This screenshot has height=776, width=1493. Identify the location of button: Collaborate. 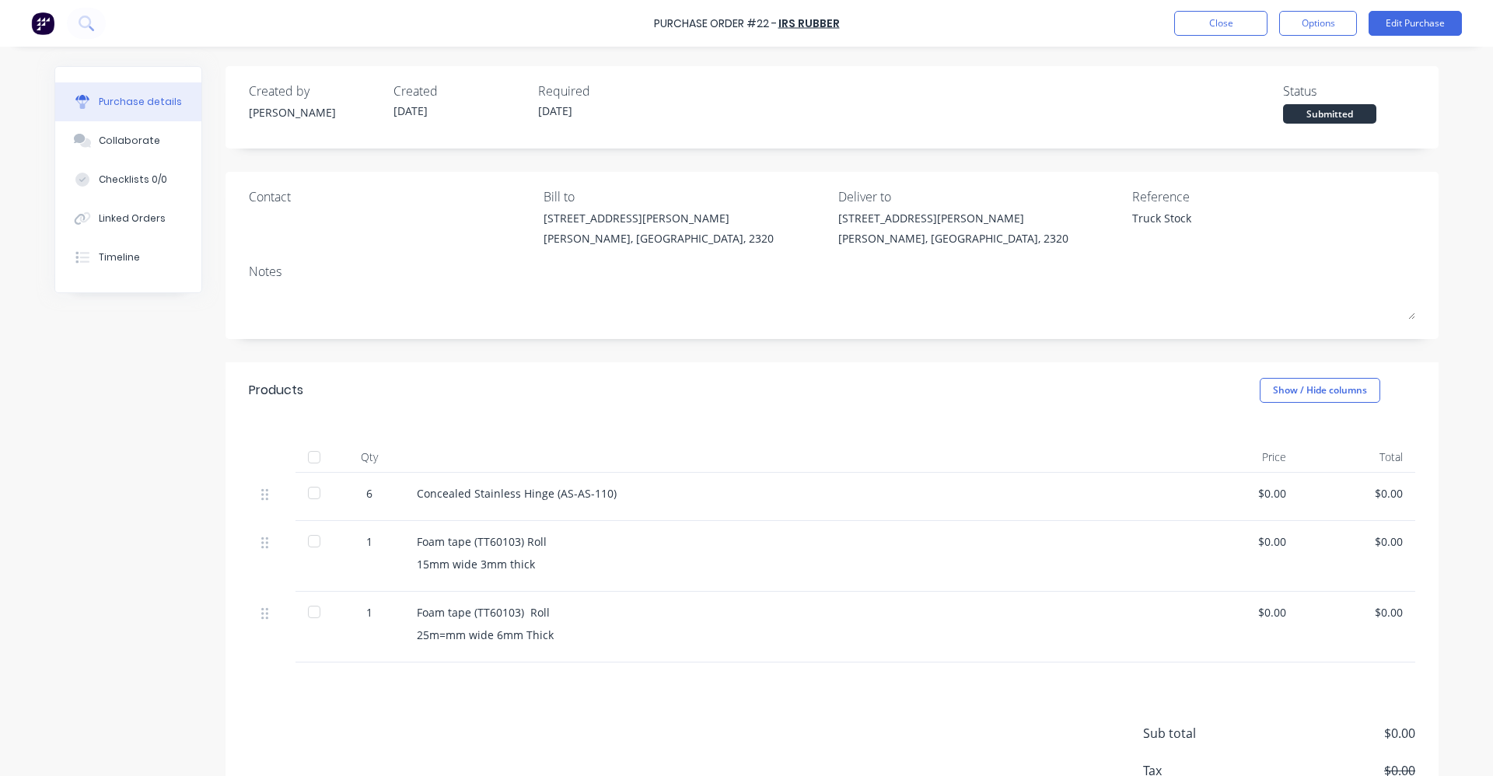
(128, 141).